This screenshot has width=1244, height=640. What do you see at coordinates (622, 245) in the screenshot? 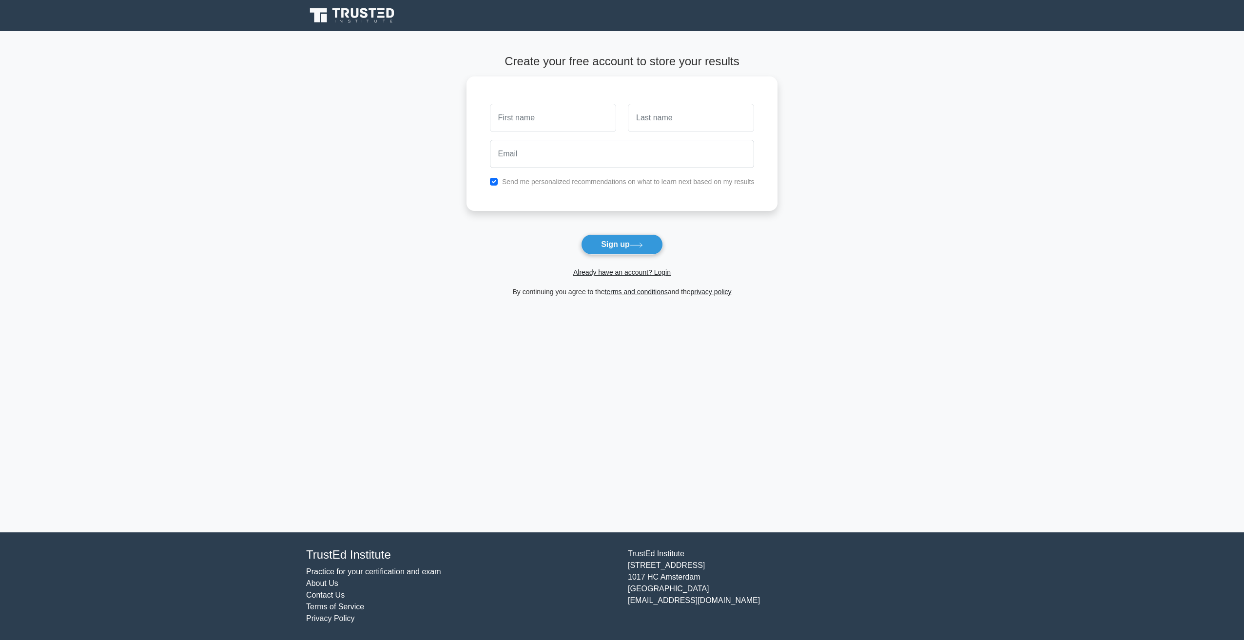
I see `button: Sign up` at bounding box center [622, 245].